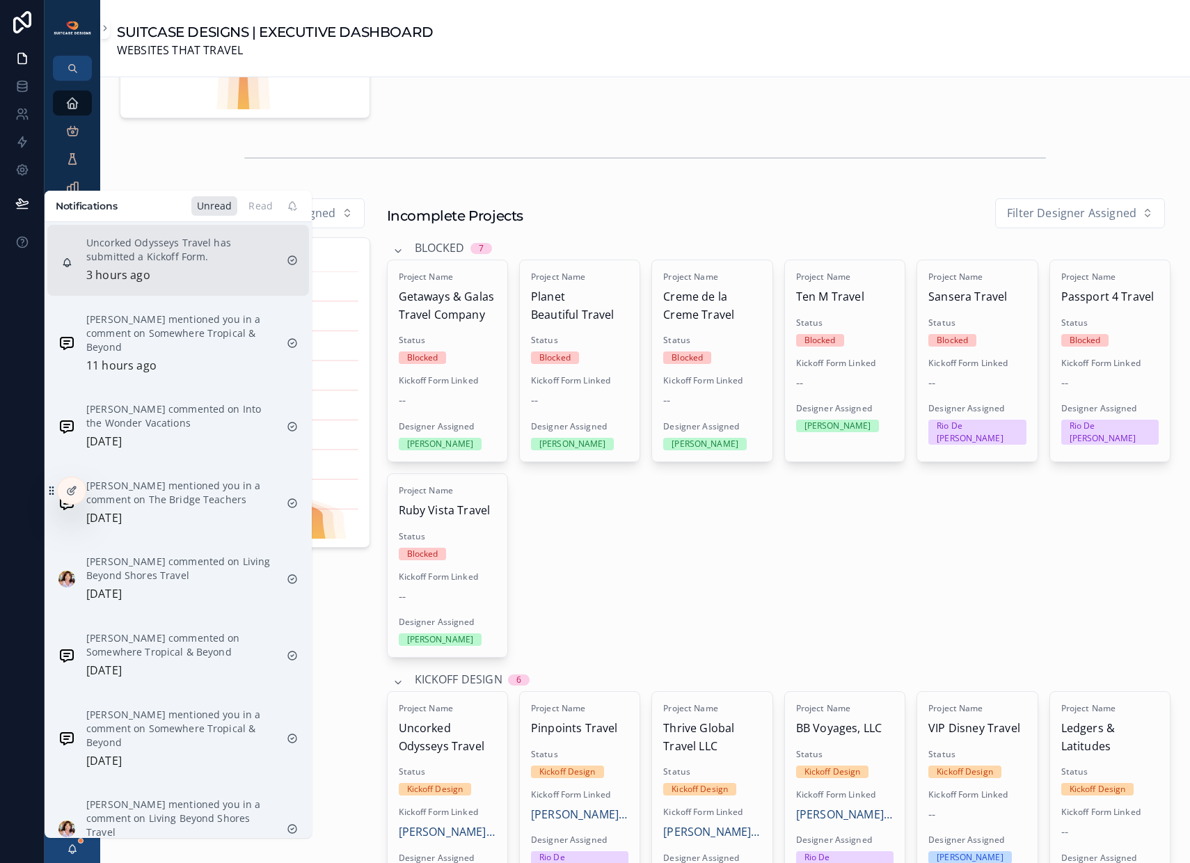  What do you see at coordinates (447, 360) in the screenshot?
I see `a: Project NameGetaways & Galas Travel CompanyStatusBlockedKickoff Form Linked--Designer Assigned[PE...` at bounding box center [447, 360].